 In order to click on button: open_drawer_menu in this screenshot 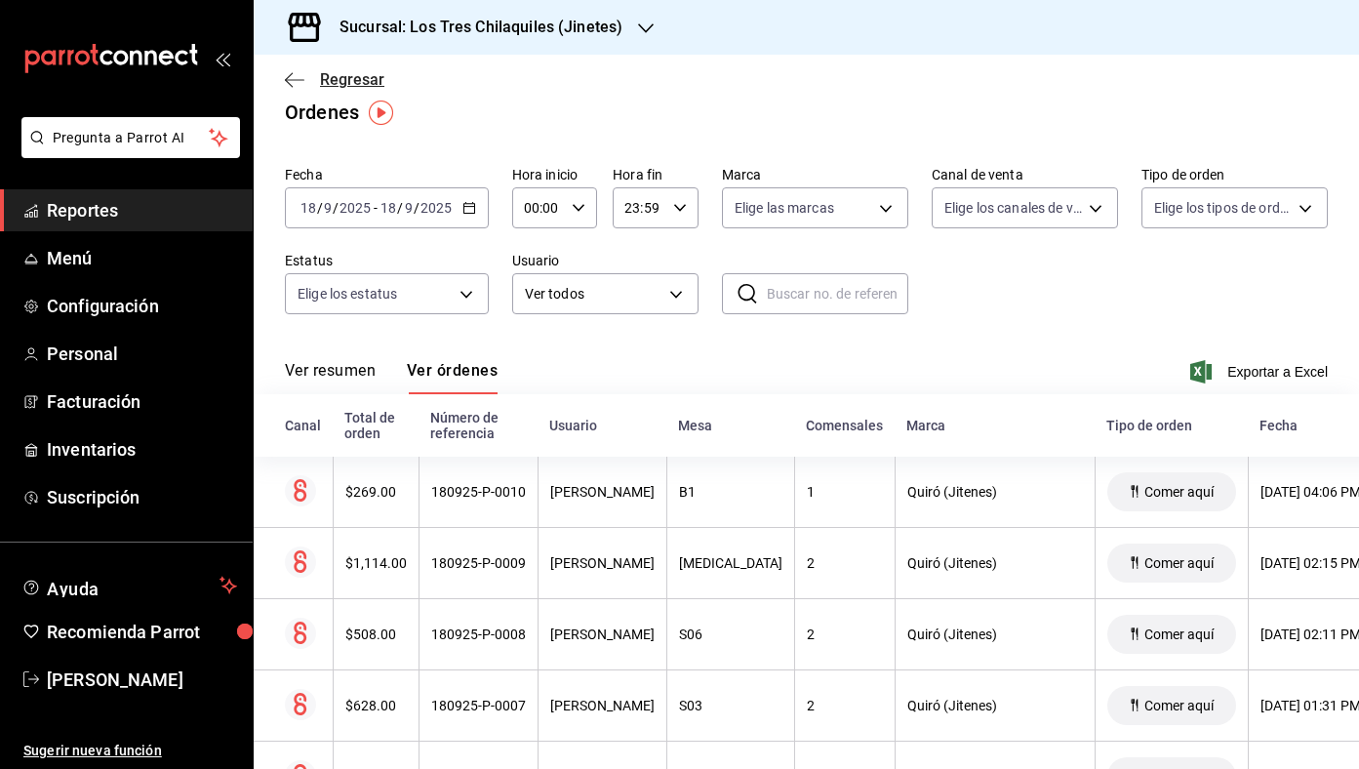, I will do `click(222, 59)`.